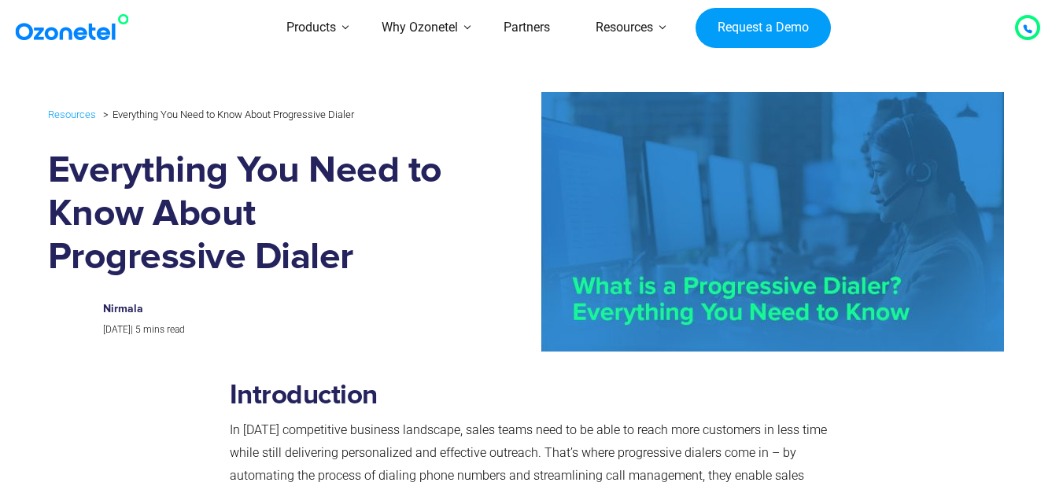  Describe the element at coordinates (249, 214) in the screenshot. I see `h1: Everything You Need to Know About Progressive Dialer` at that location.